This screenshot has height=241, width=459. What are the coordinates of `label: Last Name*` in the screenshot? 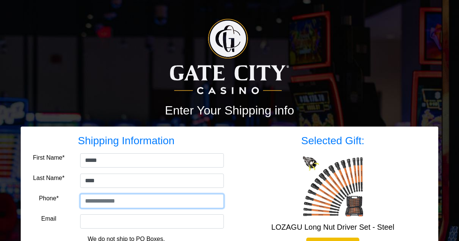 It's located at (49, 178).